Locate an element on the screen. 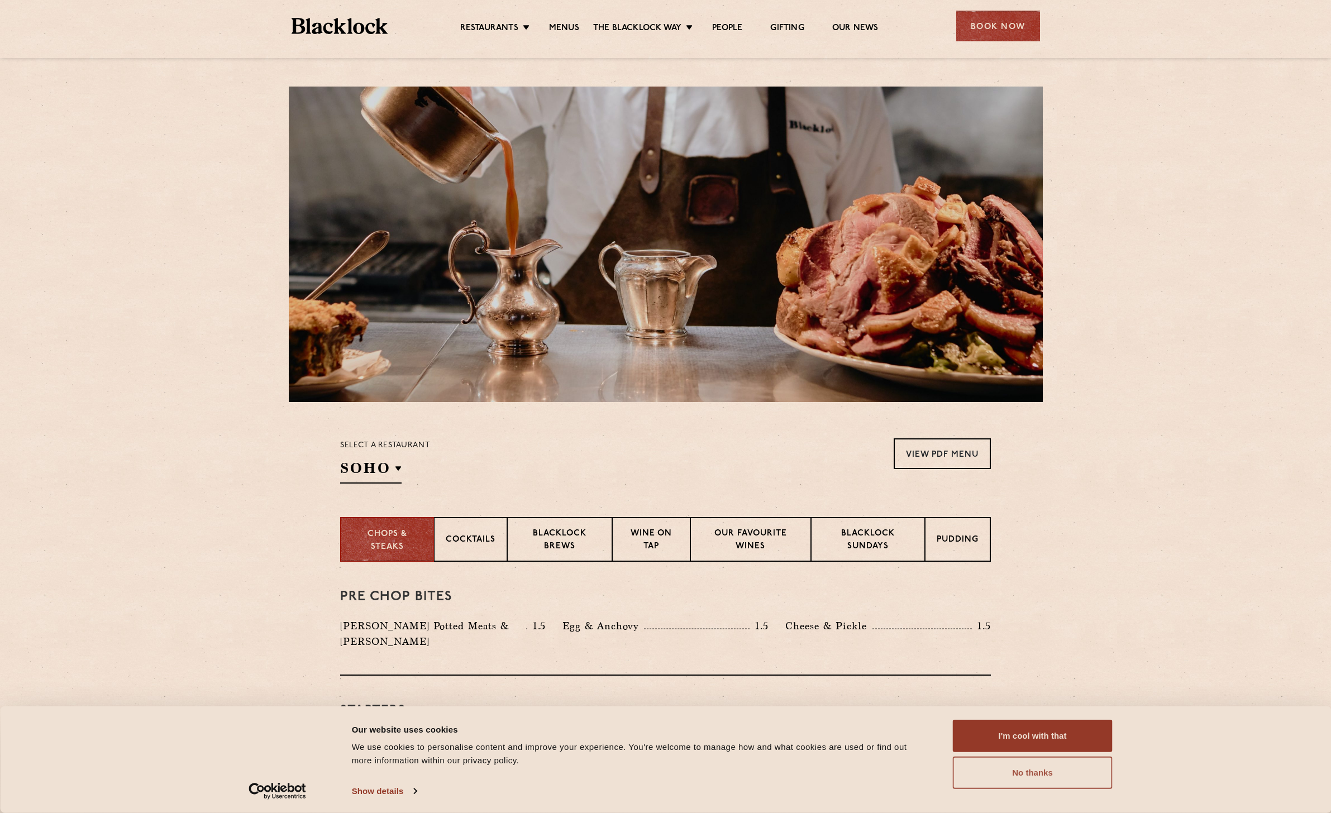 The width and height of the screenshot is (1331, 813). button: No thanks is located at coordinates (1033, 773).